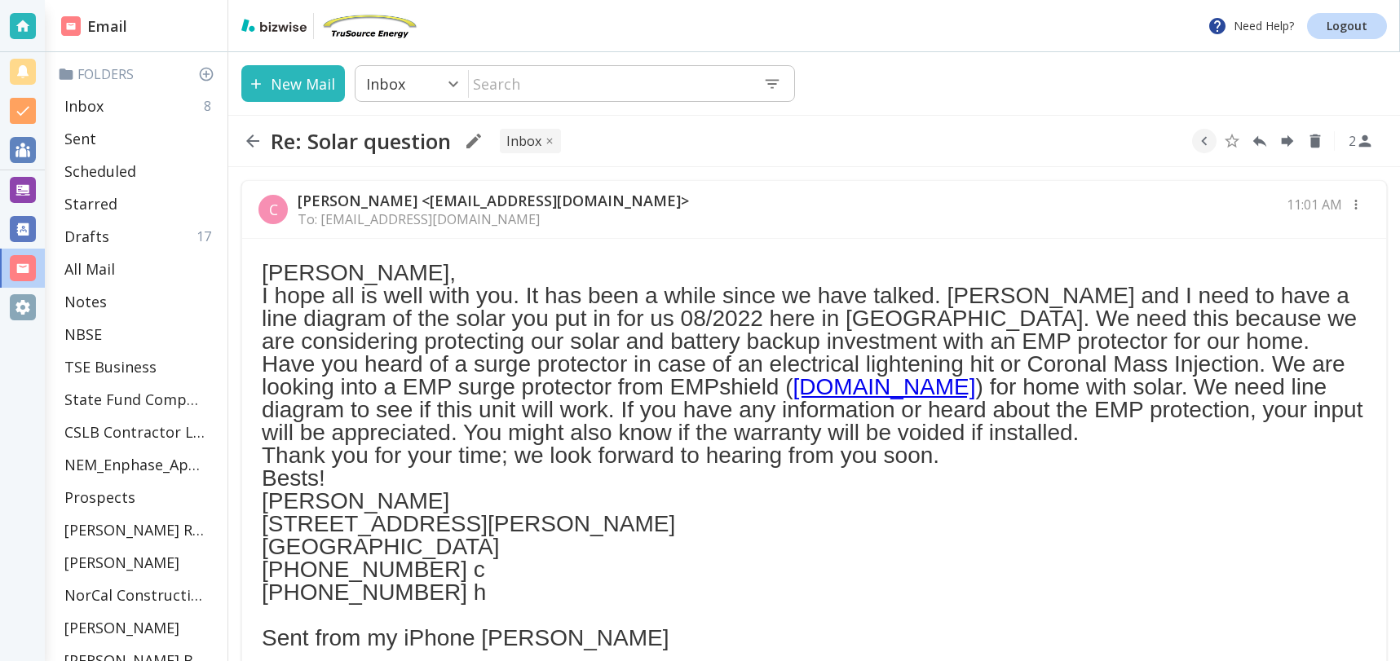  Describe the element at coordinates (139, 106) in the screenshot. I see `div: Inbox8` at that location.